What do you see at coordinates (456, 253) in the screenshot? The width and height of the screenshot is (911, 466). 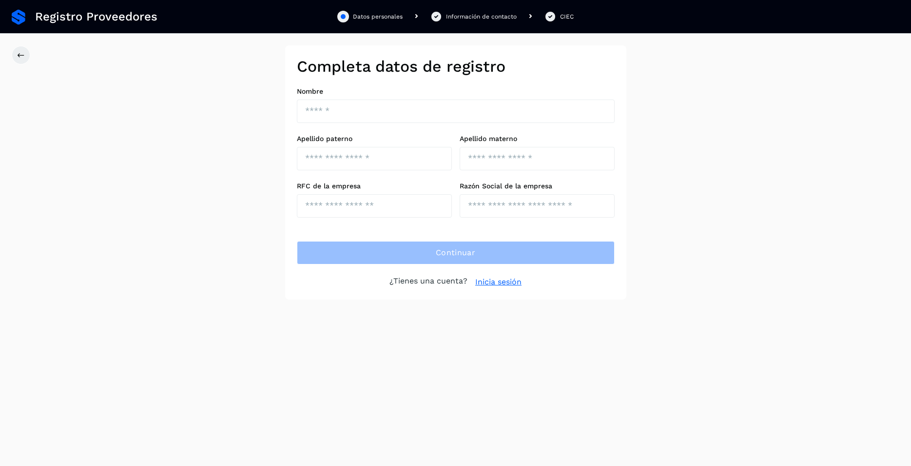 I see `button: Continuar` at bounding box center [456, 253].